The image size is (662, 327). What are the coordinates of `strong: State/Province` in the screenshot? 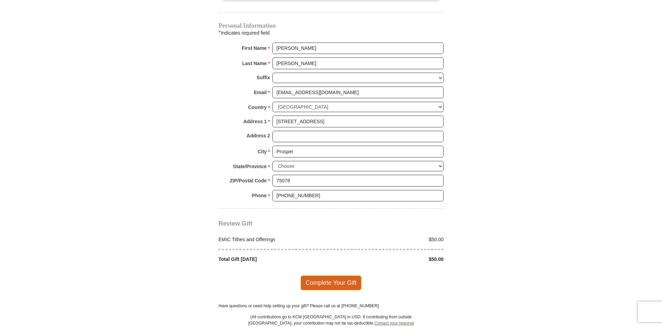 It's located at (250, 167).